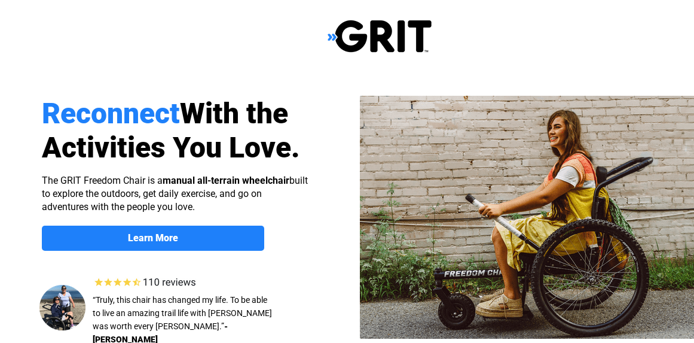 This screenshot has width=694, height=343. What do you see at coordinates (153, 237) in the screenshot?
I see `strong: Learn More` at bounding box center [153, 237].